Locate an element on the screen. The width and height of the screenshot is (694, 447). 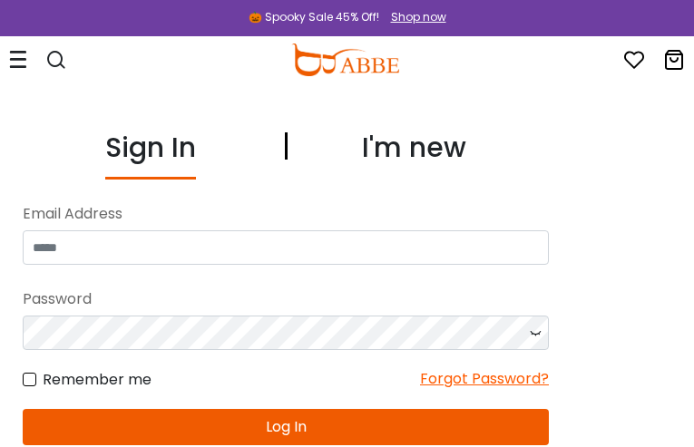
a: Shop now is located at coordinates (413, 16).